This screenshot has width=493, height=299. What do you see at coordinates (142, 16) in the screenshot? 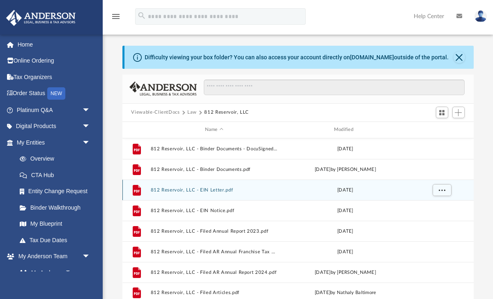
I see `i: search` at bounding box center [142, 16].